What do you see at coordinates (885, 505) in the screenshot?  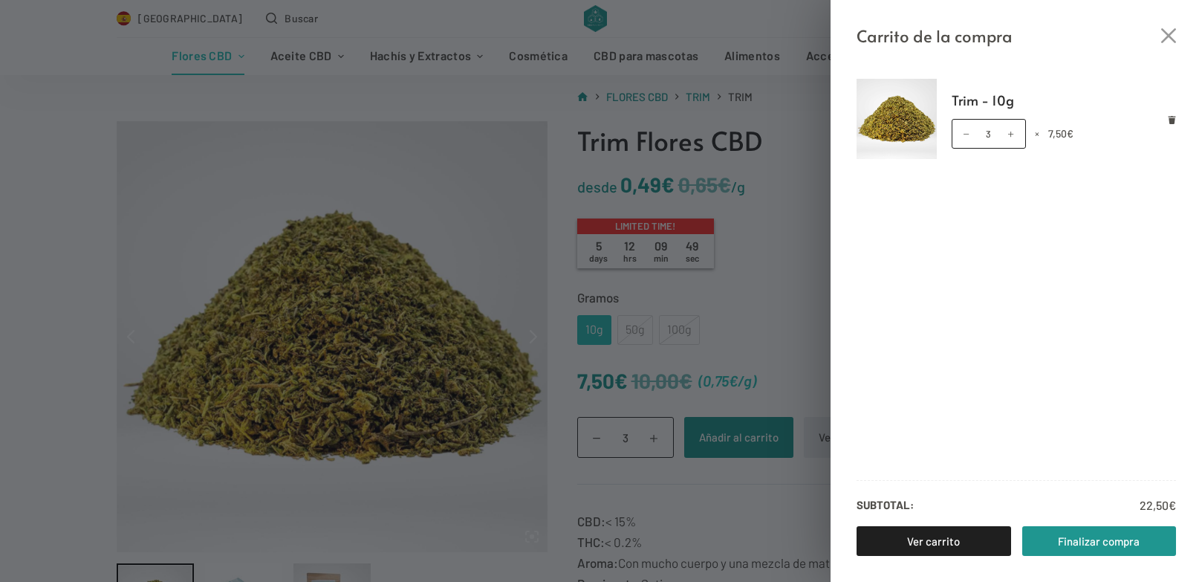 I see `strong: Subtotal:` at bounding box center [885, 505].